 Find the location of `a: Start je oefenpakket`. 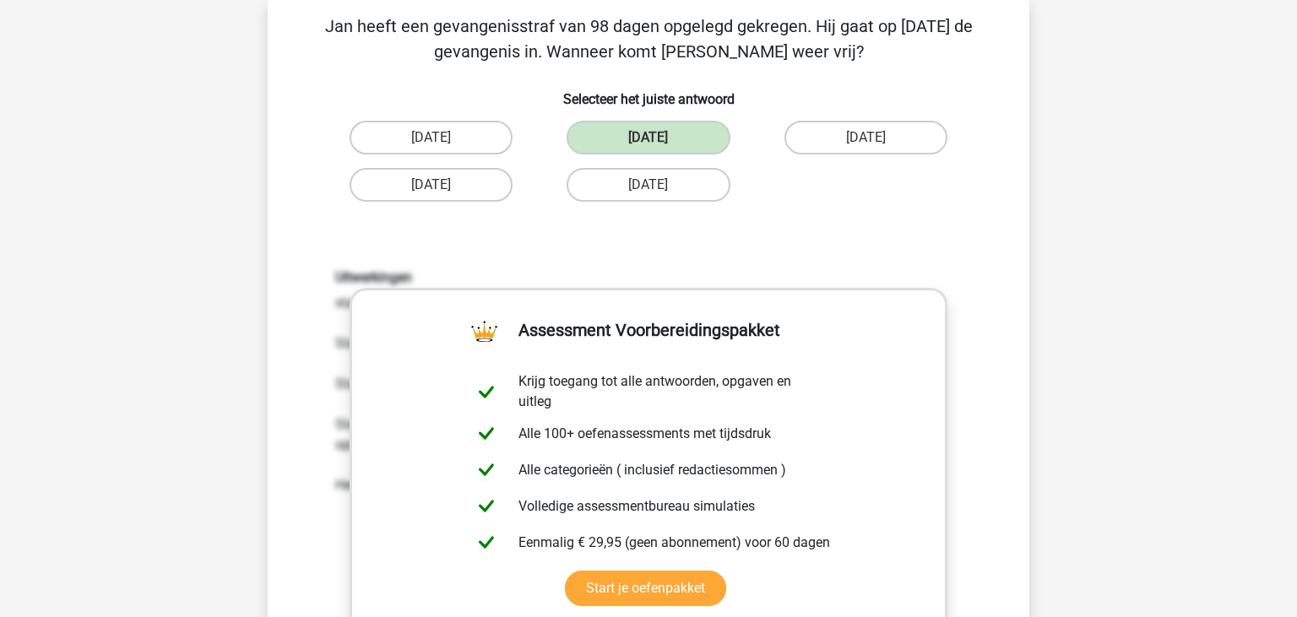

a: Start je oefenpakket is located at coordinates (645, 588).